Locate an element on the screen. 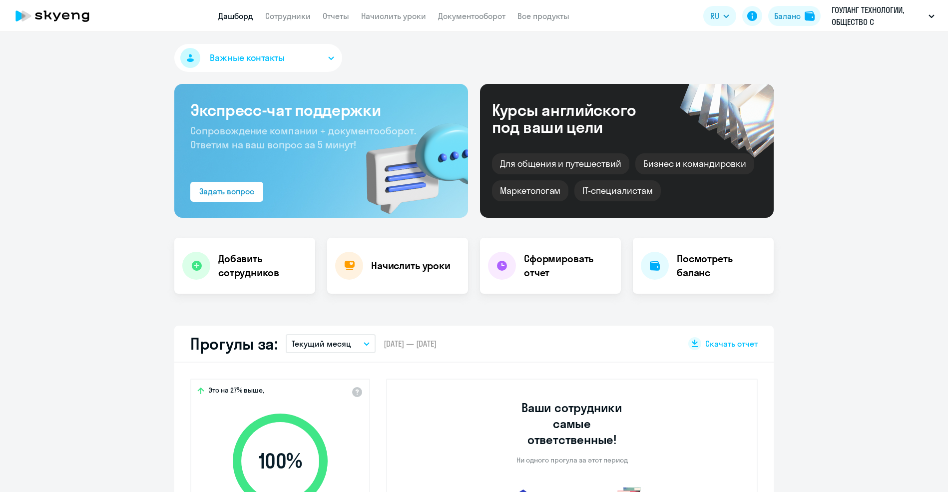  h4: Сформировать отчет is located at coordinates (569, 266).